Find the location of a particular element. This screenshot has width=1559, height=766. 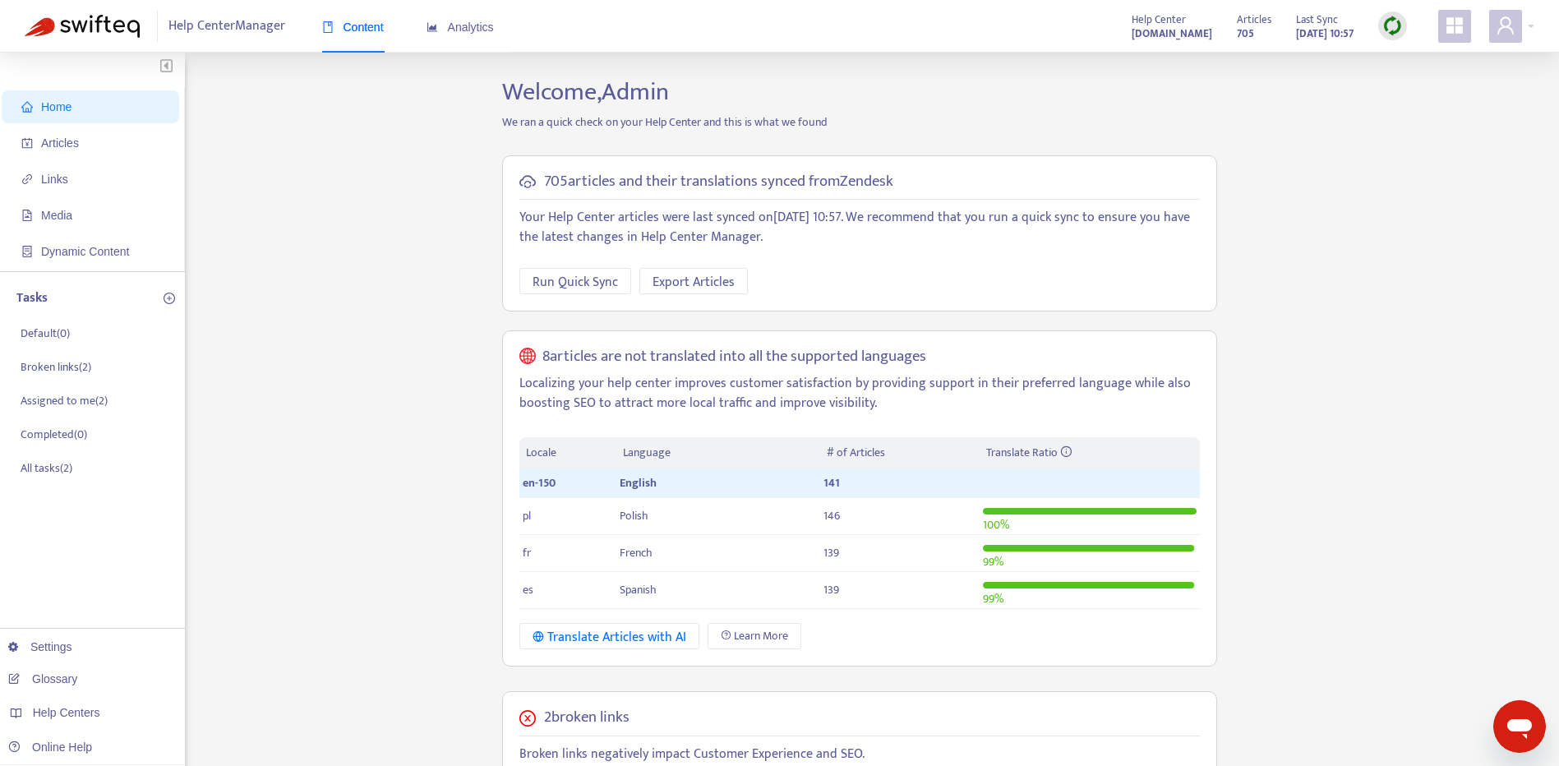

span: account-book is located at coordinates (27, 143).